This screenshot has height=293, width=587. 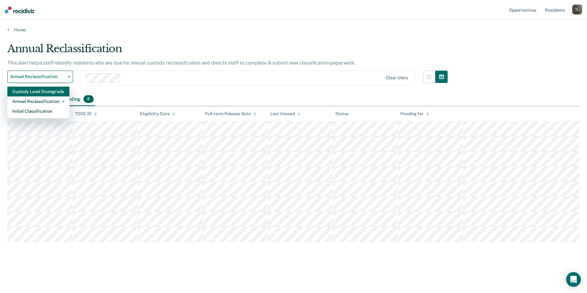 I want to click on span: Annual Reclassification, so click(x=38, y=76).